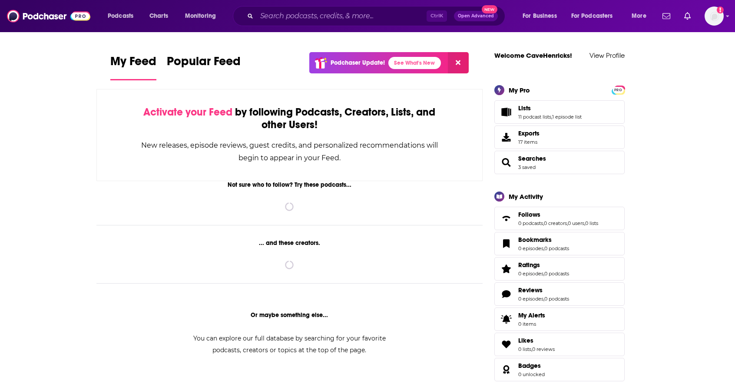 This screenshot has width=735, height=390. Describe the element at coordinates (49, 16) in the screenshot. I see `img: Podchaser - Follow, Share and Rate Podcasts` at that location.